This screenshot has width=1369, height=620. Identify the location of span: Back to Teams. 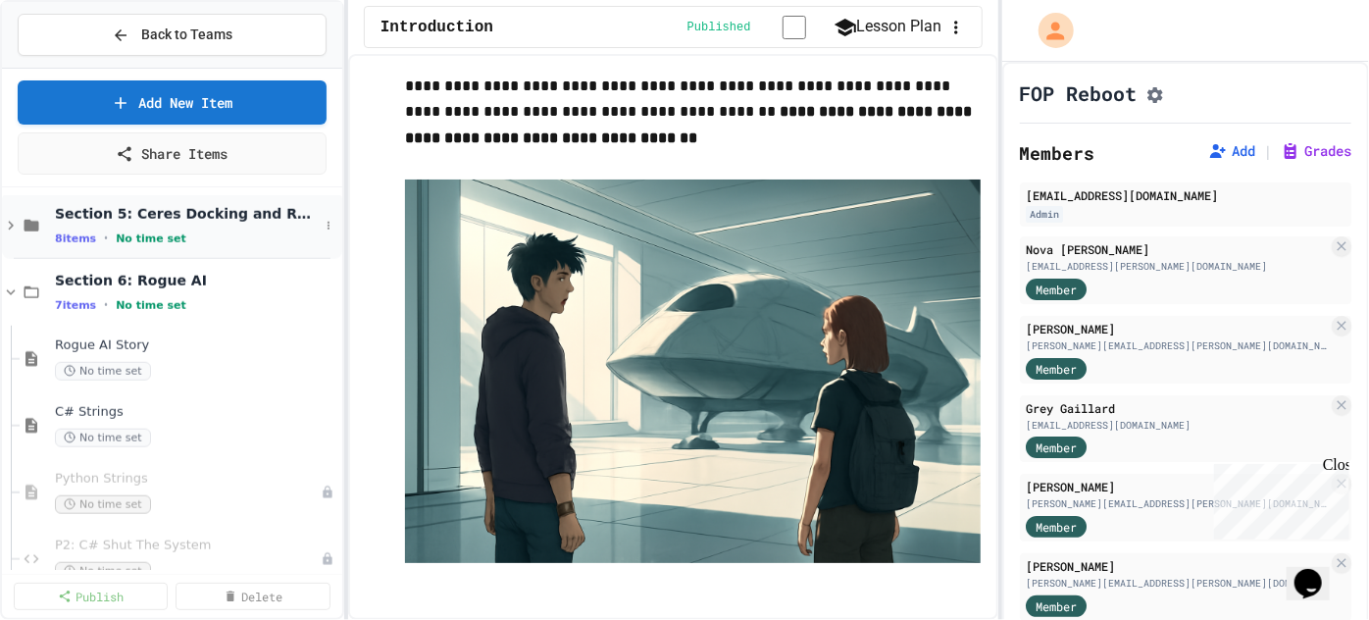
(186, 34).